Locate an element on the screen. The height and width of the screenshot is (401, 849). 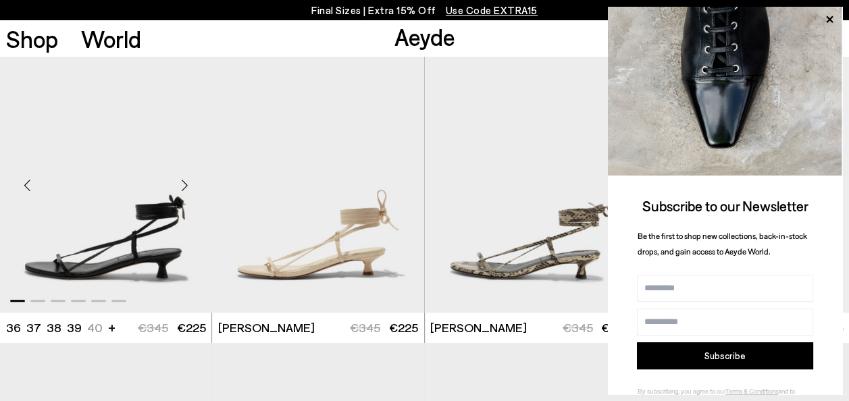
a: Aeyde is located at coordinates (425, 36).